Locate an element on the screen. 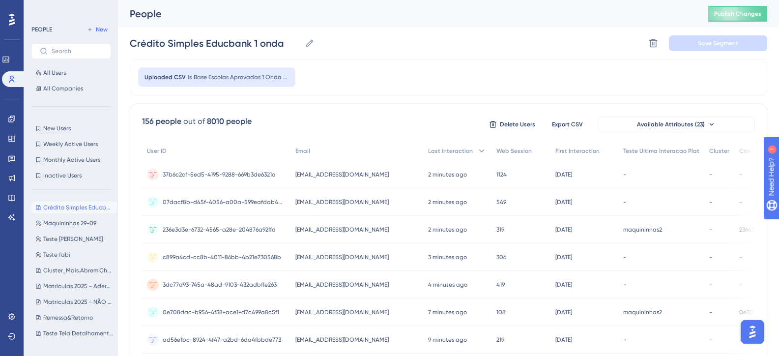 The image size is (779, 356). span: Teste fabi is located at coordinates (57, 255).